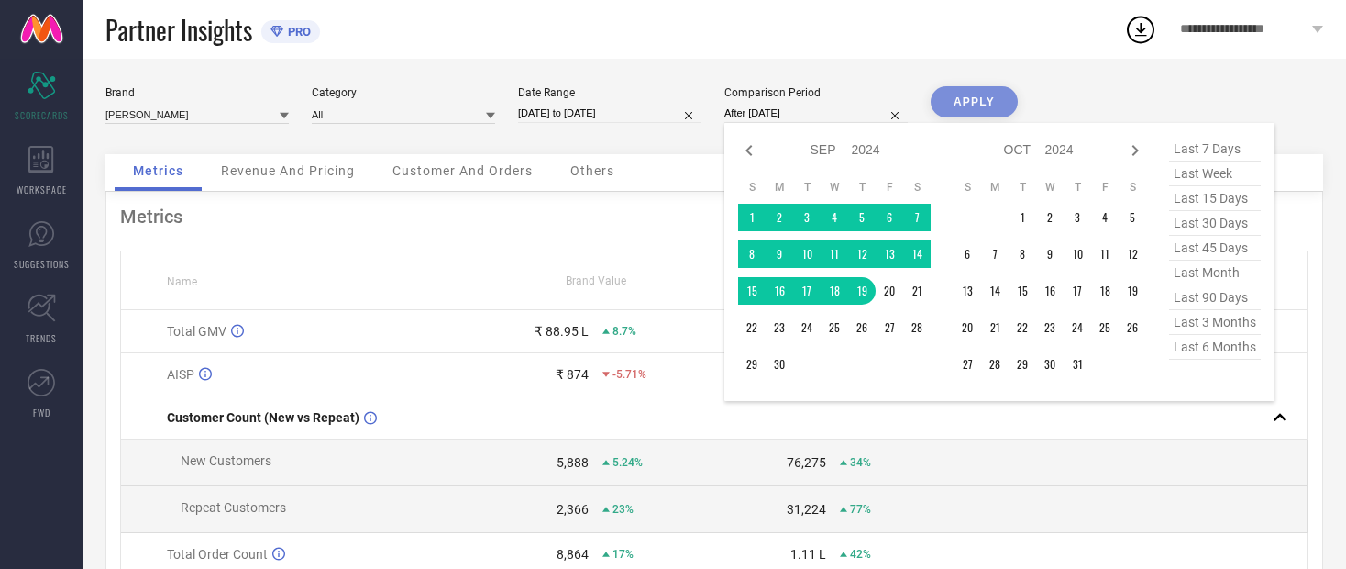  Describe the element at coordinates (807, 327) in the screenshot. I see `td: Tue Sep 24 2024` at that location.